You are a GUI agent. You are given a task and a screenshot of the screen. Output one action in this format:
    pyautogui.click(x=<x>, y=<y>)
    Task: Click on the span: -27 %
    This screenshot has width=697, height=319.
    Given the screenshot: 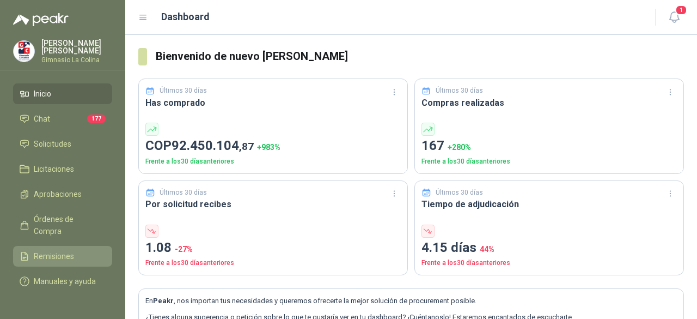 What is the action you would take?
    pyautogui.click(x=184, y=249)
    